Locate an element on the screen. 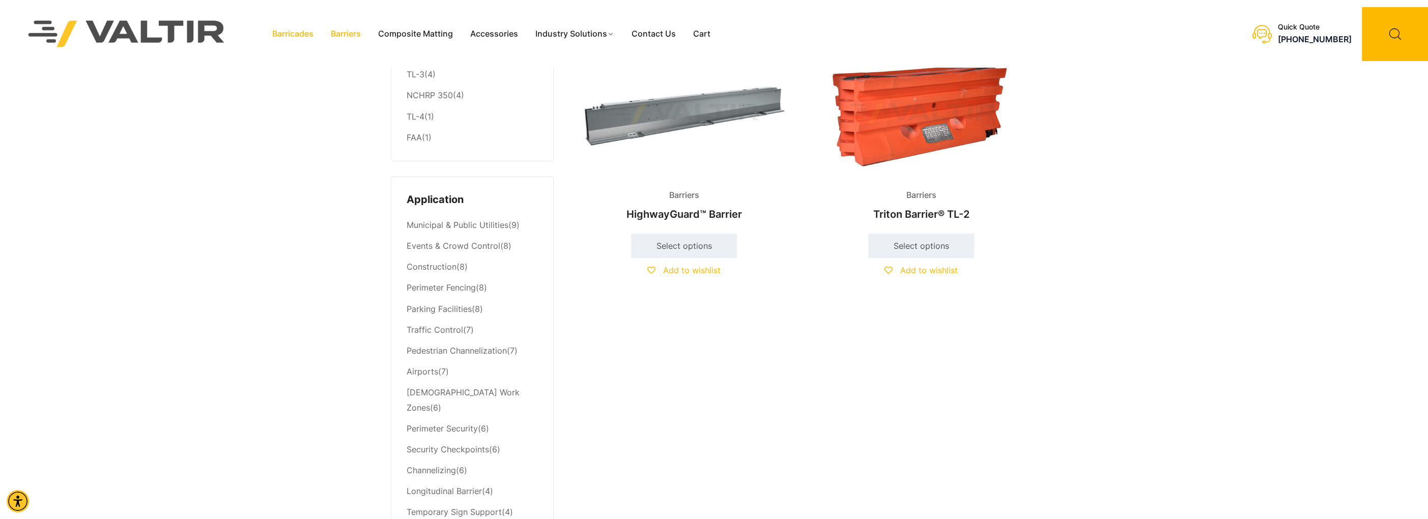 This screenshot has height=519, width=1428. h2: HighwayGuard™ Barrier is located at coordinates (684, 214).